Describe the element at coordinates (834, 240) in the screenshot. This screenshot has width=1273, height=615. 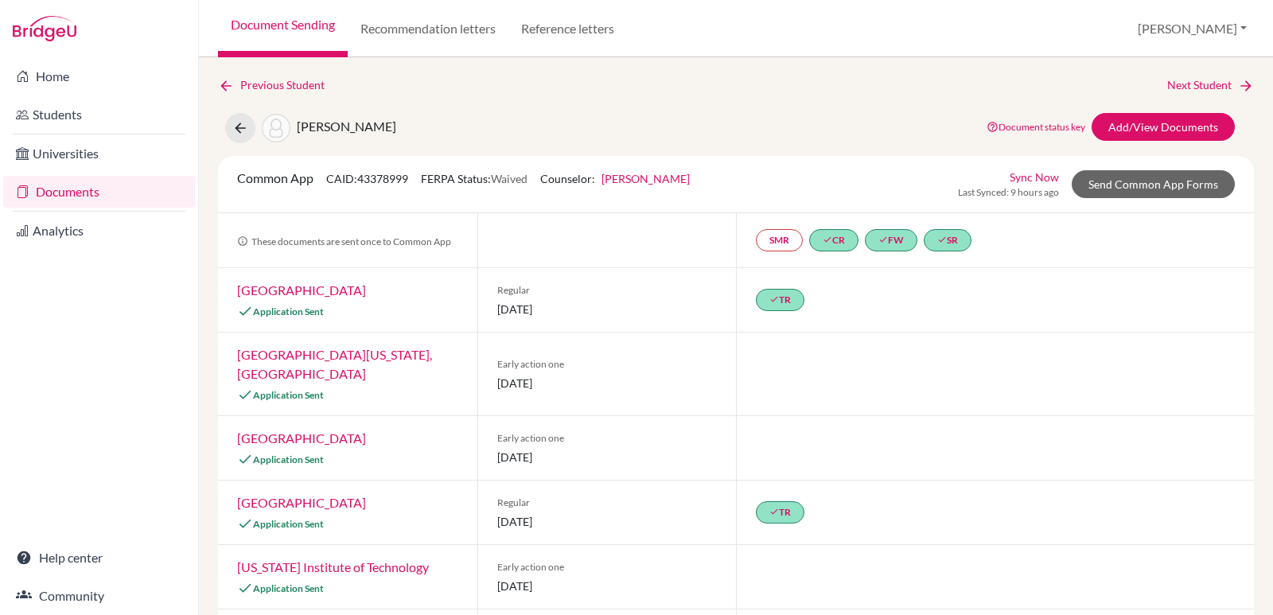
I see `a: doneCR` at that location.